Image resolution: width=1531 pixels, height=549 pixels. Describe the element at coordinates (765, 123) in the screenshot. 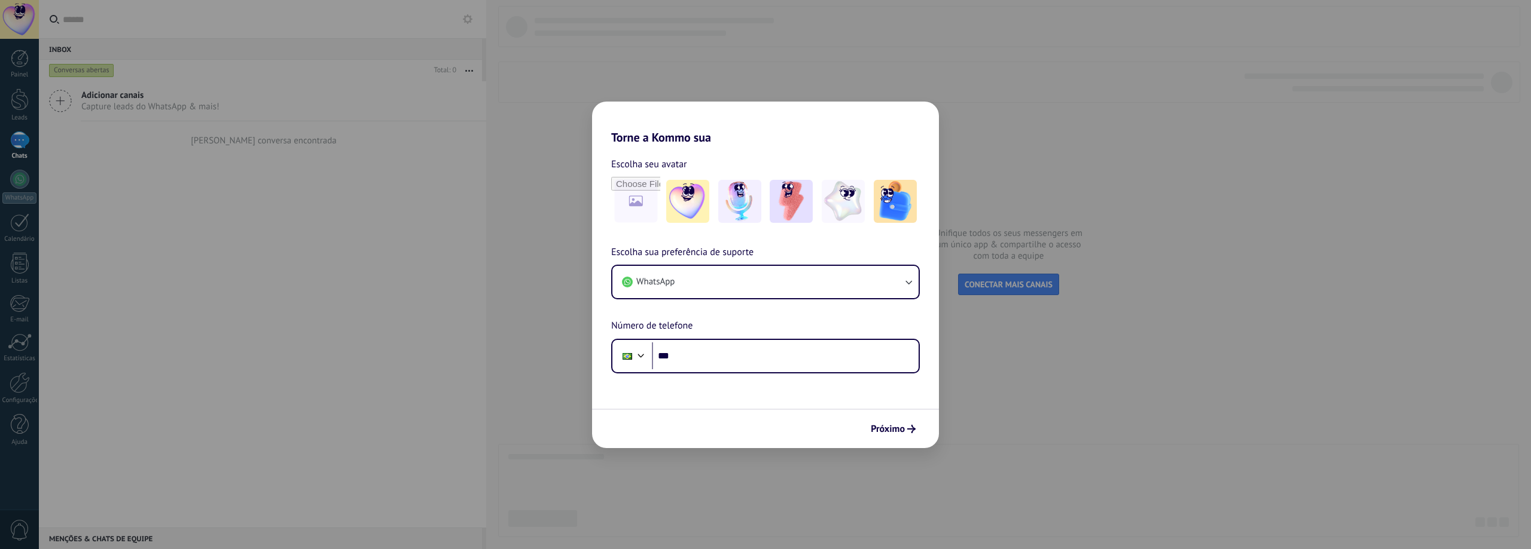

I see `h2: Torne a Kommo sua` at that location.